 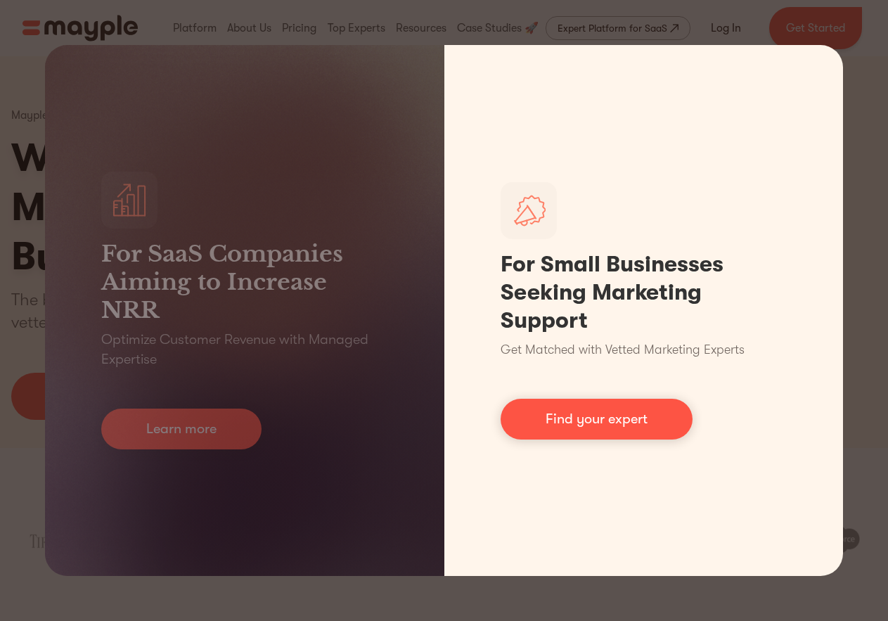 I want to click on h3: For SaaS Companies Aiming to Increase NRR, so click(x=245, y=282).